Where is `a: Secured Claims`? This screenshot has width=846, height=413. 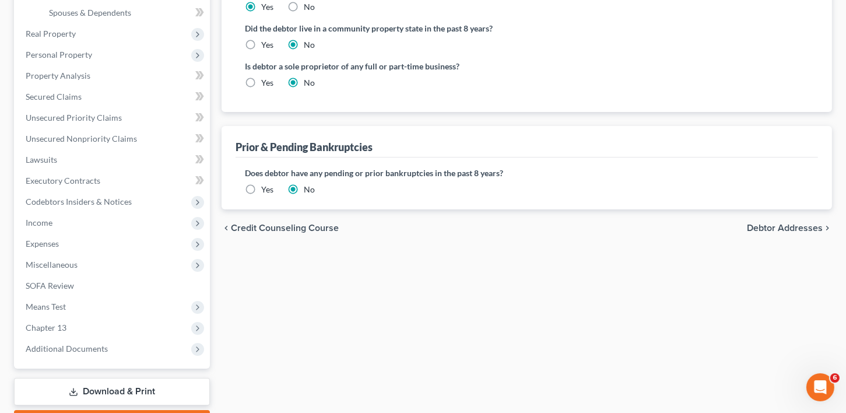 a: Secured Claims is located at coordinates (113, 97).